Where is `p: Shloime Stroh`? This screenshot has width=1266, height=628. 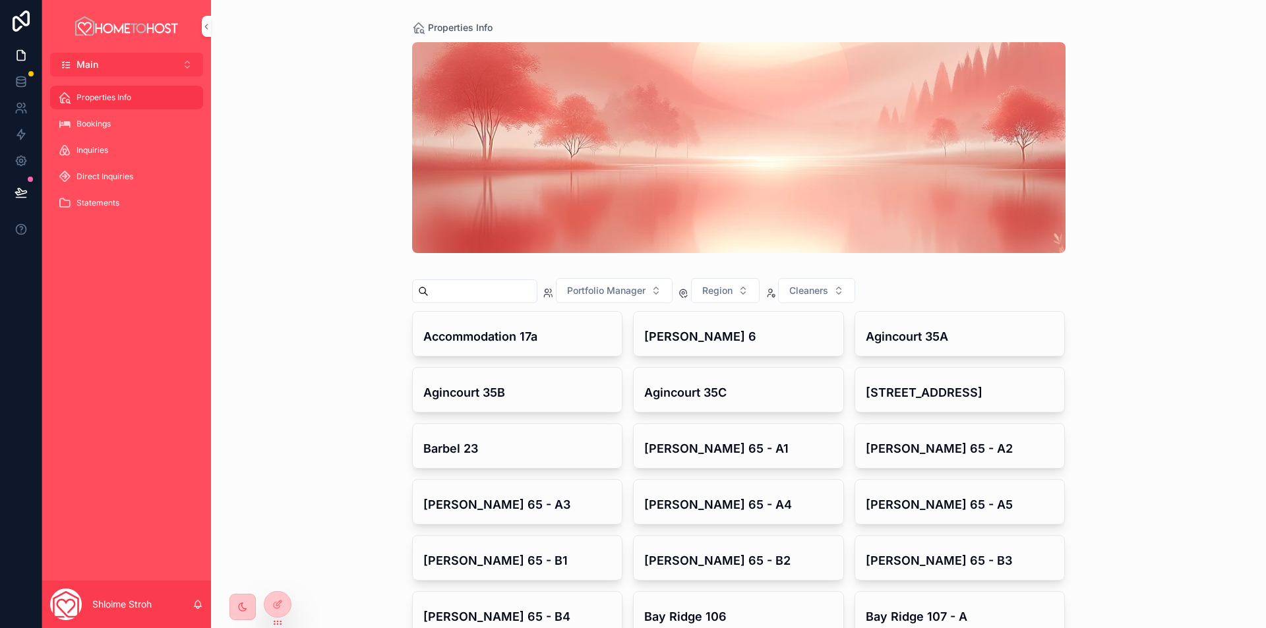
p: Shloime Stroh is located at coordinates (122, 605).